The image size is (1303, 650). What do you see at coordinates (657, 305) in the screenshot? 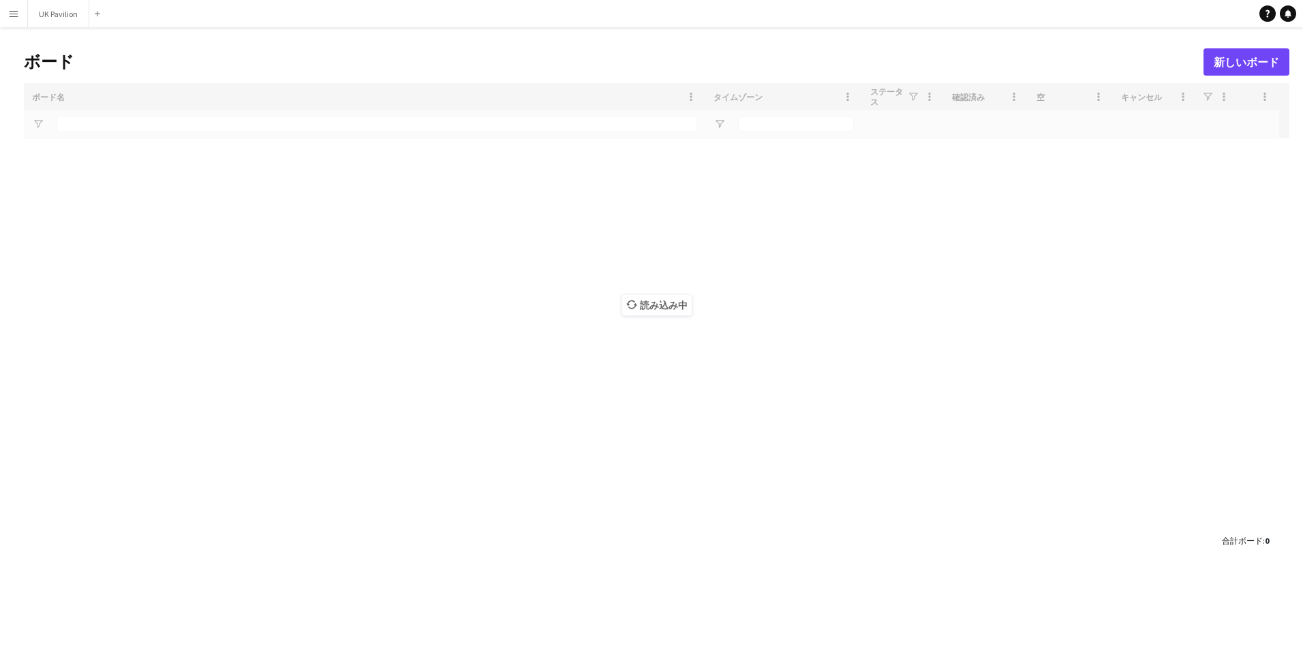
I see `span: 読み込み中` at bounding box center [657, 305].